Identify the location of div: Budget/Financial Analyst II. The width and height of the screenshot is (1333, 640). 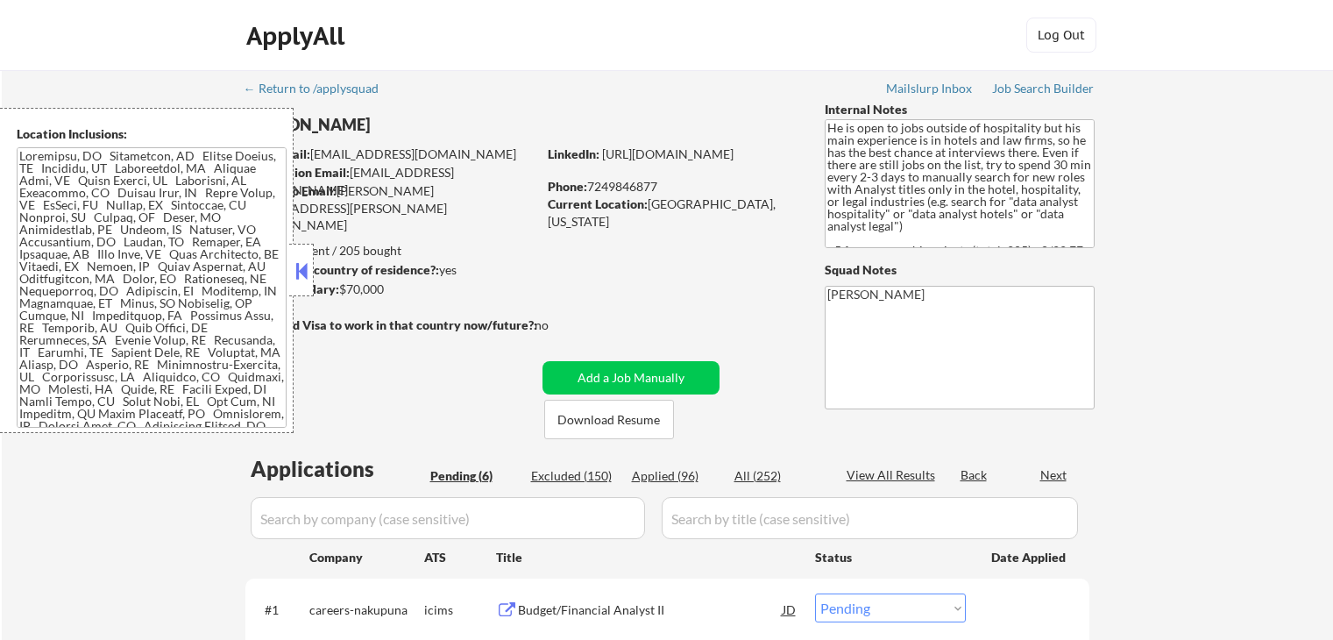
(650, 610).